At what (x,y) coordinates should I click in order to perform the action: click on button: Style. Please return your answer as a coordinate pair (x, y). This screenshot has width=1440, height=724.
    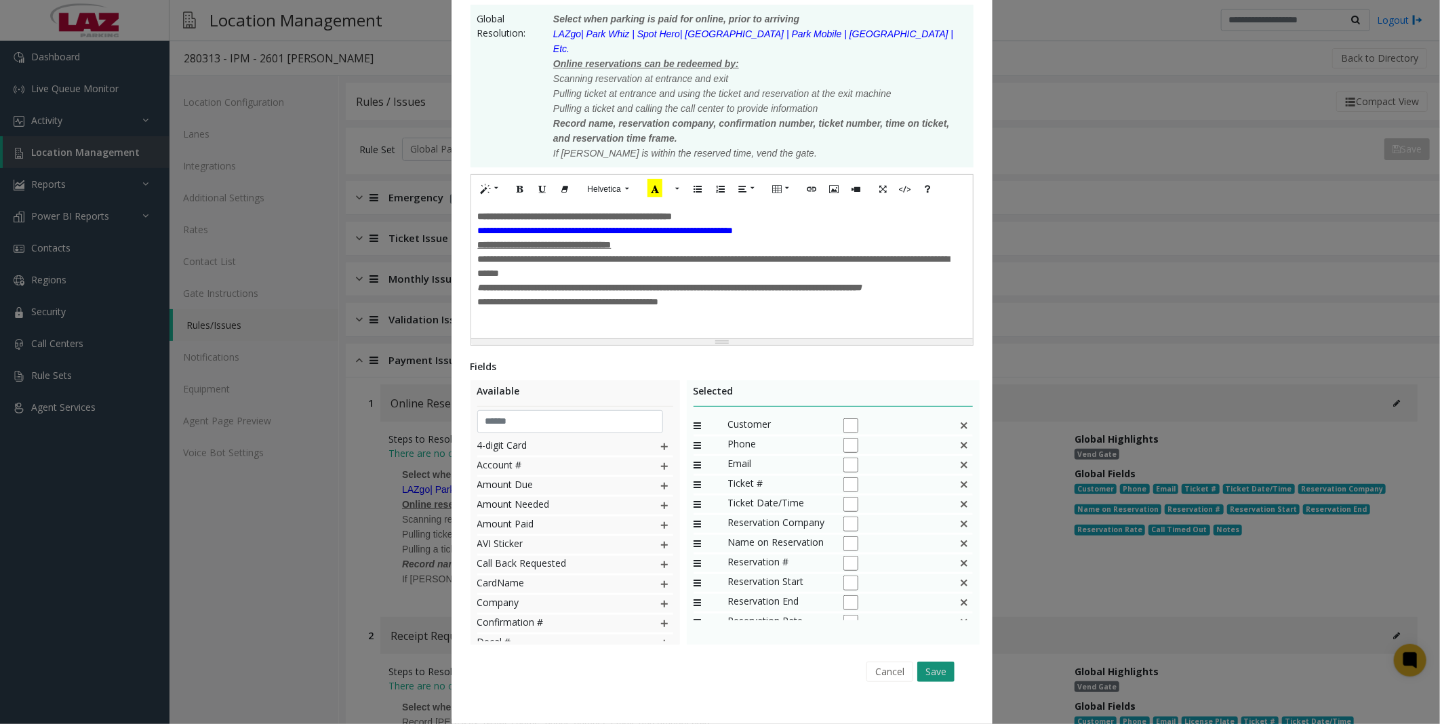
    Looking at the image, I should click on (490, 188).